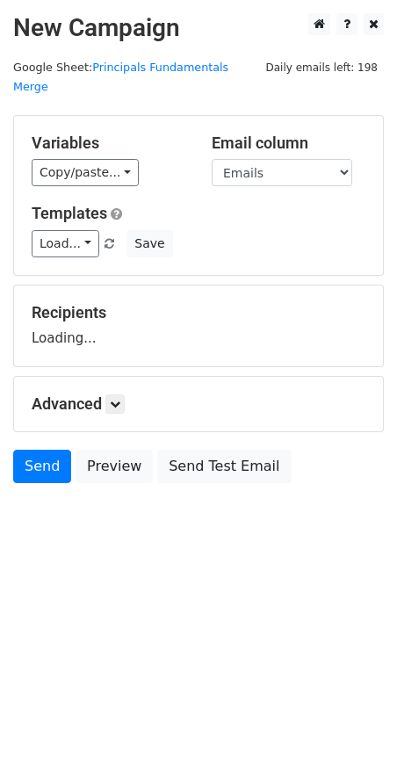 The width and height of the screenshot is (397, 780). I want to click on h5: Recipients, so click(198, 313).